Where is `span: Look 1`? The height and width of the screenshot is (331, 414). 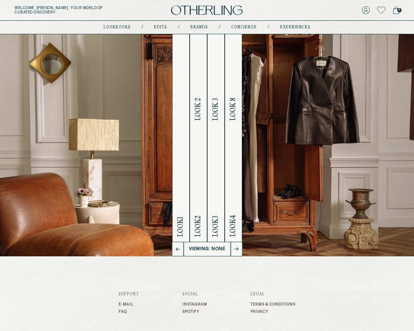 span: Look 1 is located at coordinates (180, 227).